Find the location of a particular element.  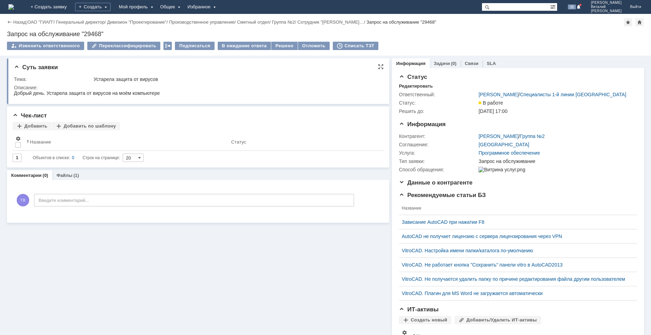

div: Контрагент: is located at coordinates (438, 136).